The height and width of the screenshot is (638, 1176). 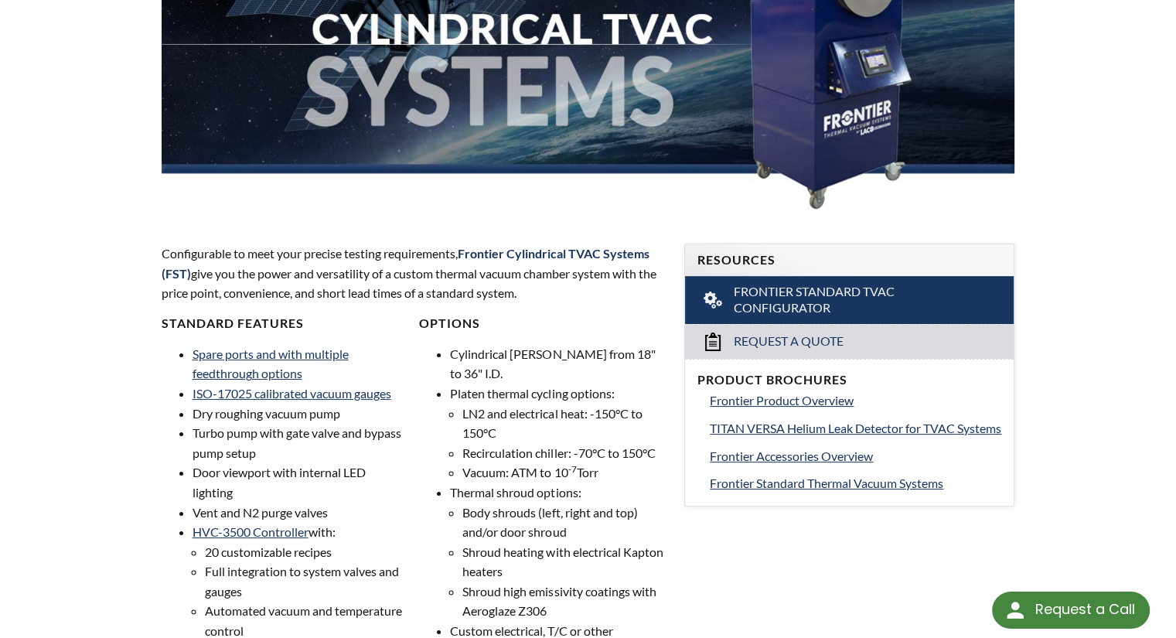 What do you see at coordinates (291, 393) in the screenshot?
I see `a: ISO-17025 calibrated vacuum gauges` at bounding box center [291, 393].